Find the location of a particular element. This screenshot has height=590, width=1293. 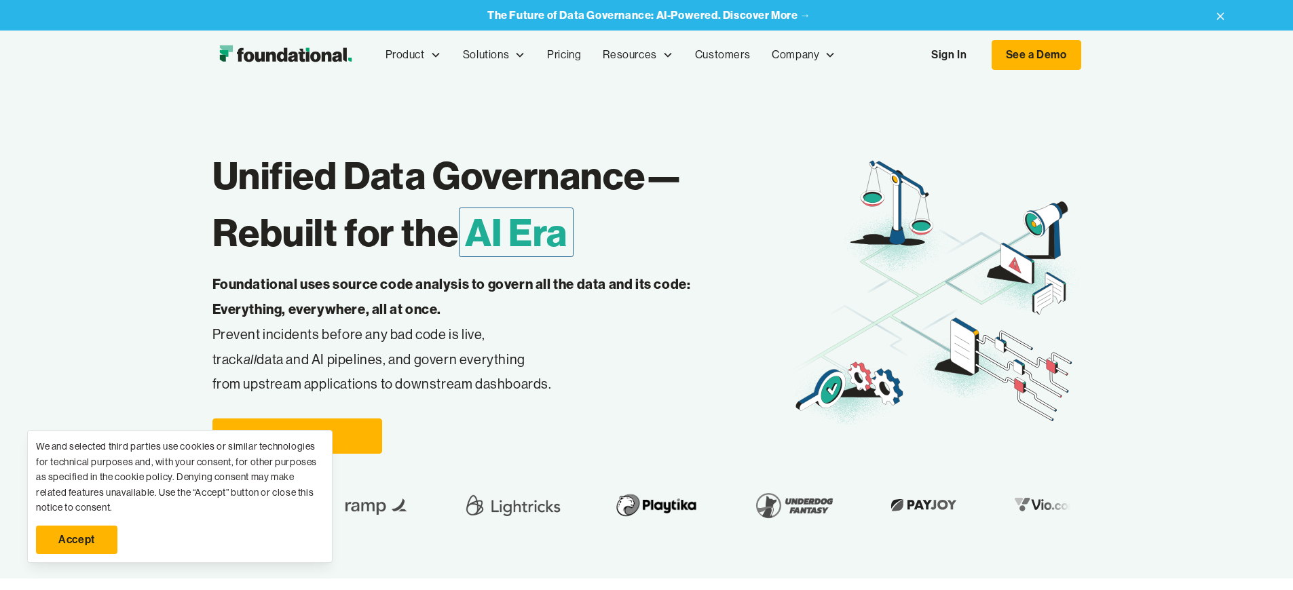

img: Foundational Logo is located at coordinates (285, 55).